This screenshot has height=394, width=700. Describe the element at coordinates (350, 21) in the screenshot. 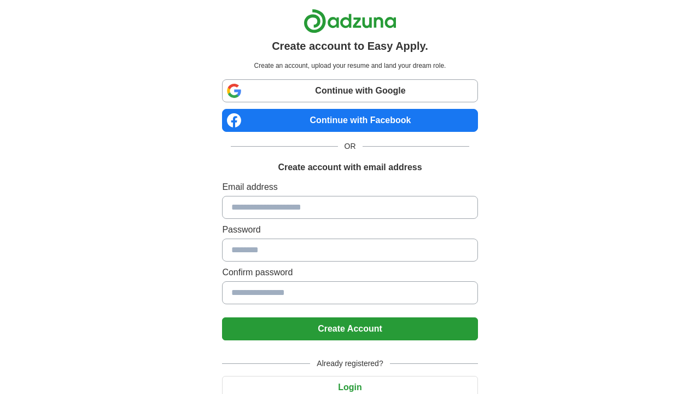

I see `img: Adzuna logo` at that location.